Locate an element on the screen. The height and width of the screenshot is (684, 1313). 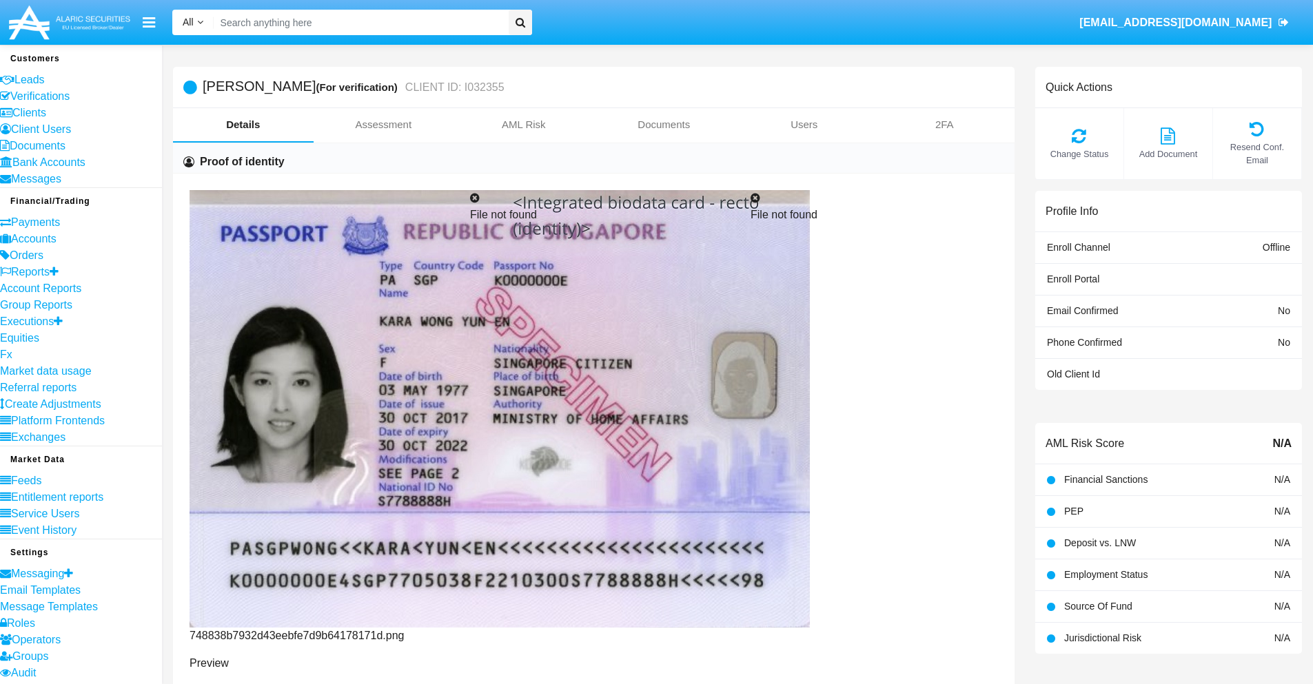
a: 2FA is located at coordinates (945, 125).